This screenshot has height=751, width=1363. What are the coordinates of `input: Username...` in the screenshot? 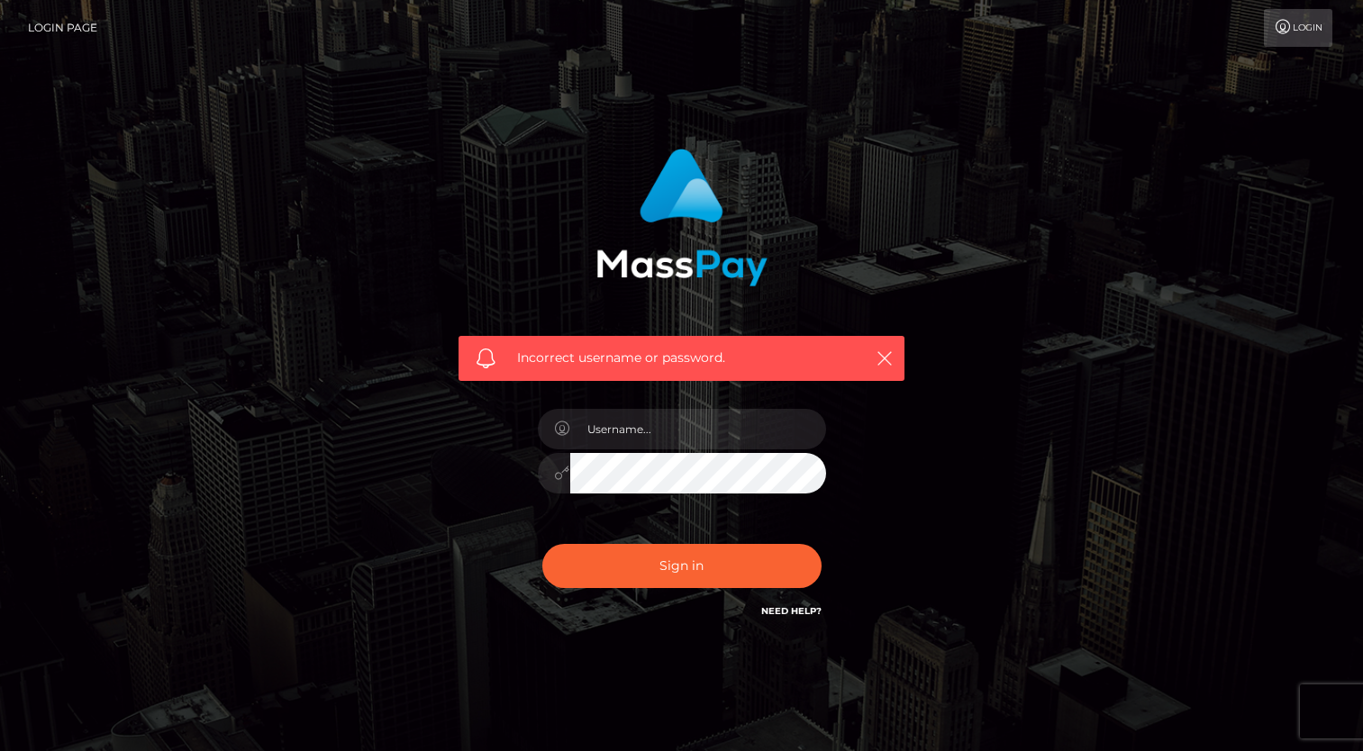 It's located at (698, 429).